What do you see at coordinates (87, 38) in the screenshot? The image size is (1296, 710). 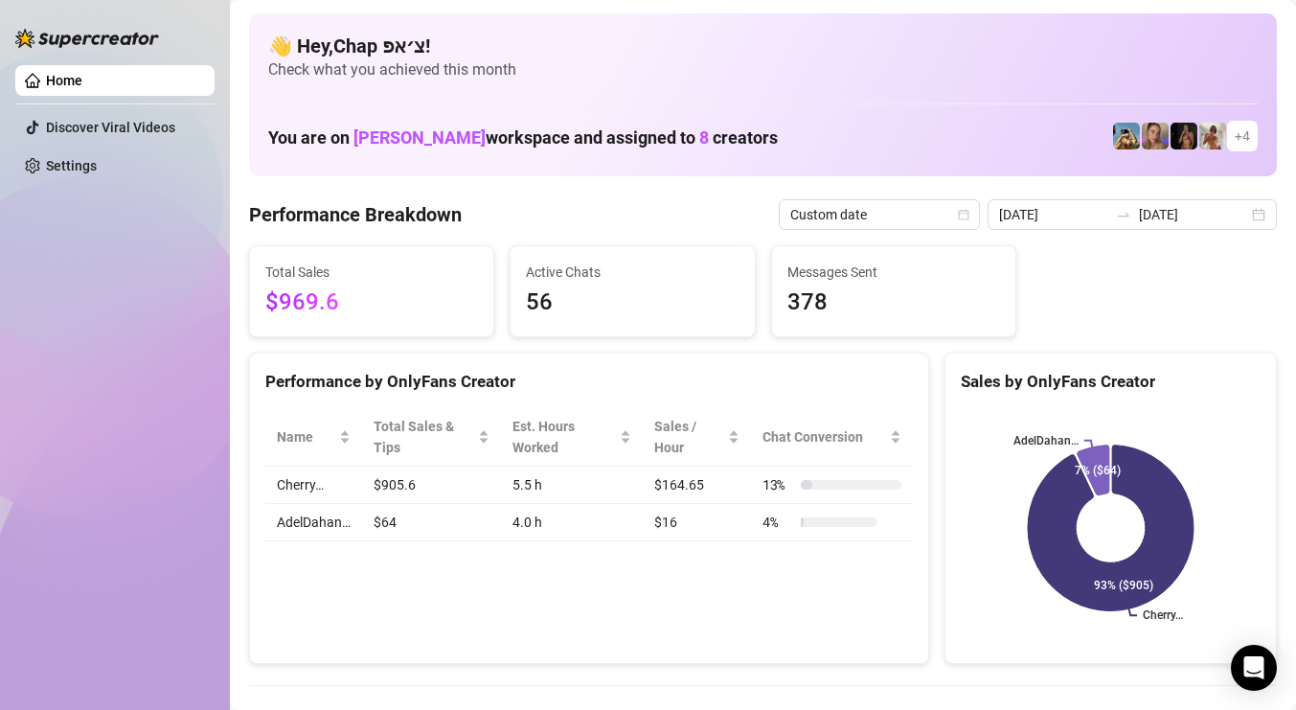 I see `img: logo-BBDzfeDw.svg` at bounding box center [87, 38].